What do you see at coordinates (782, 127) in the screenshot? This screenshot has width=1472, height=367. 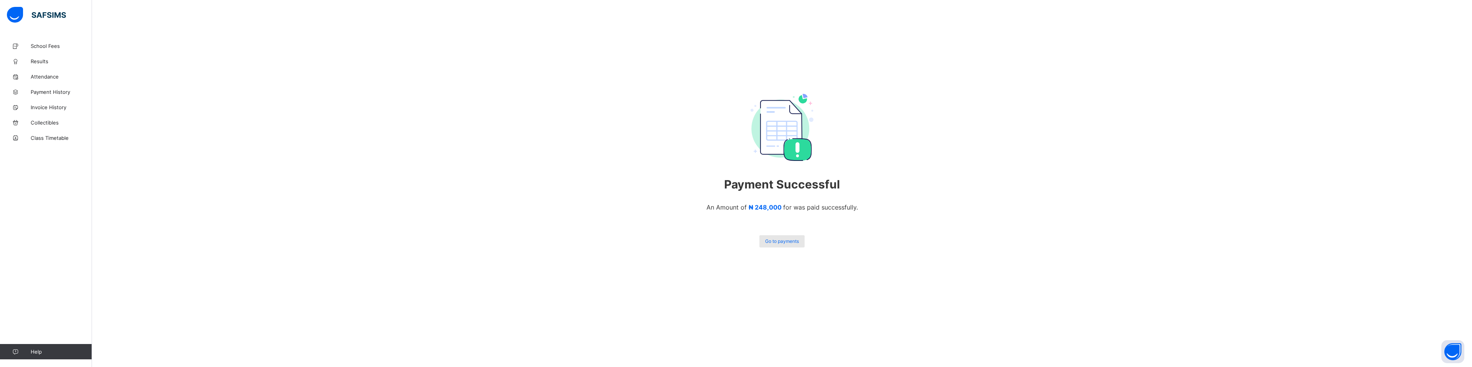 I see `img: payment_success.97cebfd57f3ce00da90e96fca70bf2c8.svg` at bounding box center [782, 127].